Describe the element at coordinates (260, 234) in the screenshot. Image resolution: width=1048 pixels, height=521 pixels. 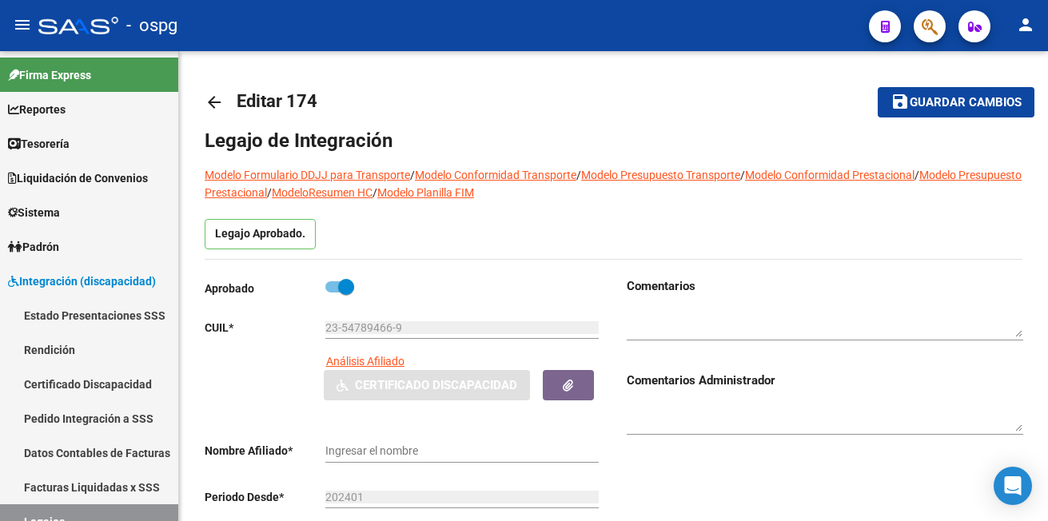
I see `p: Legajo Aprobado.` at that location.